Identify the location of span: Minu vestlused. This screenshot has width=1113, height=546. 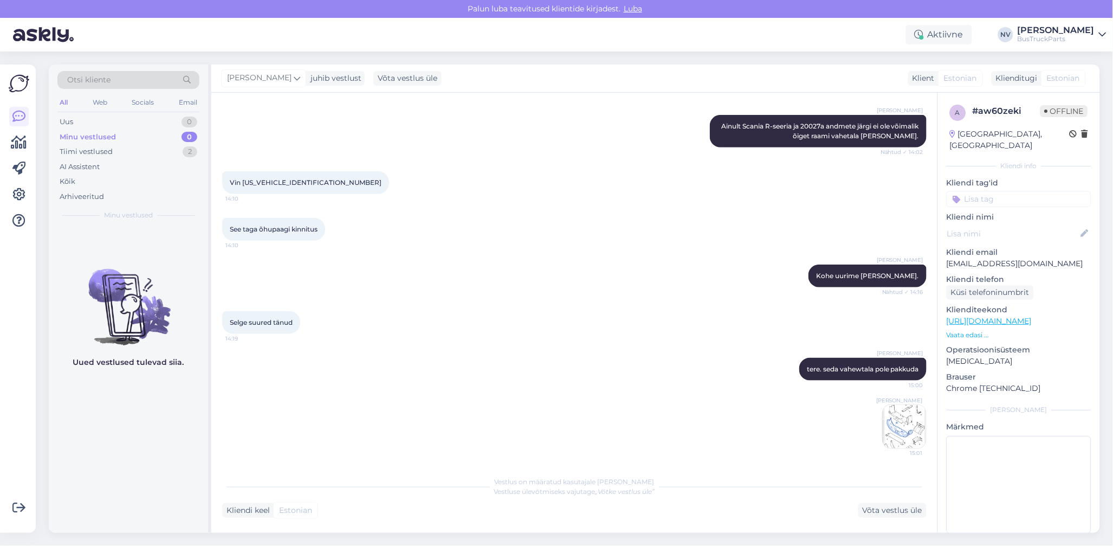
(128, 215).